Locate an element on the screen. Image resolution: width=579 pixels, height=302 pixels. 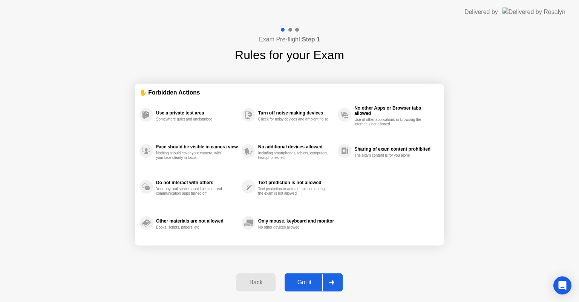
div: Text prediction is not allowed is located at coordinates (296, 183).